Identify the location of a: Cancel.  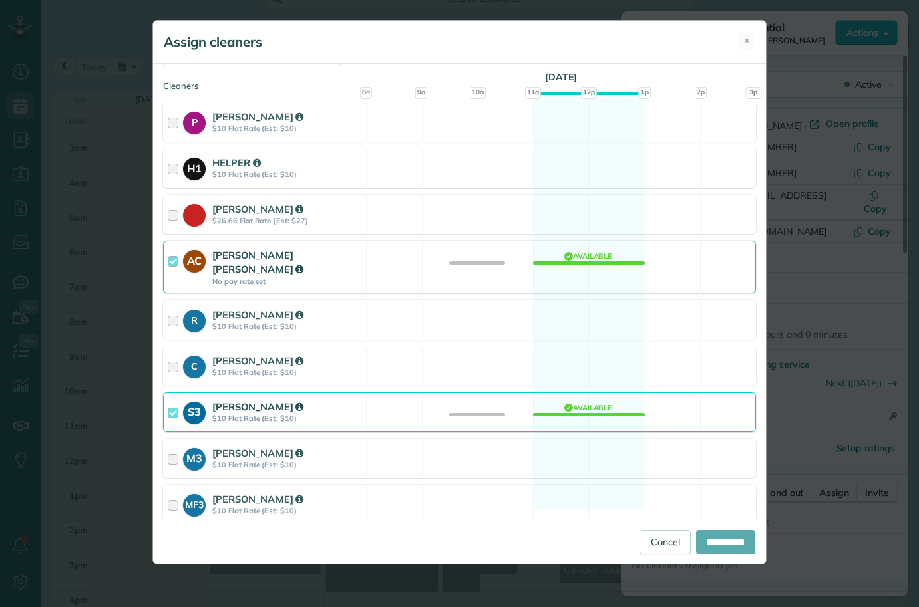
(665, 542).